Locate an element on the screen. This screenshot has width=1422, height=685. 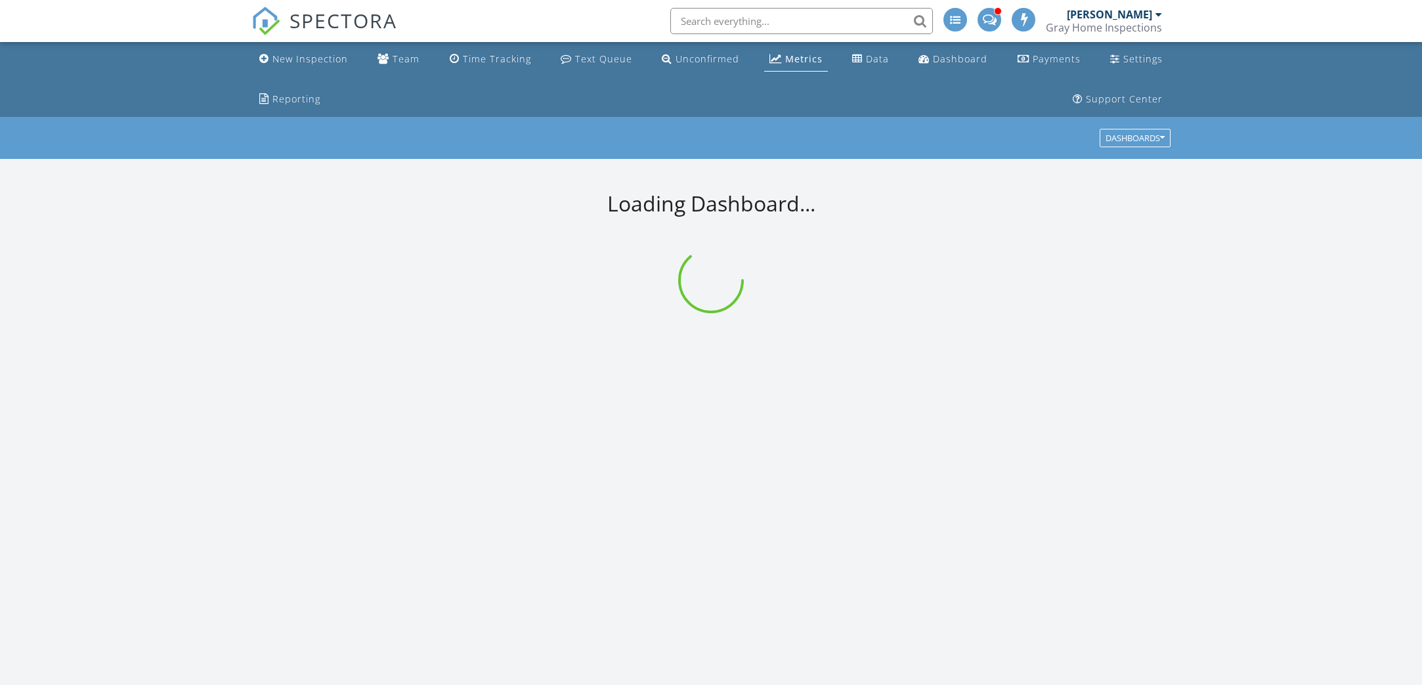
a: Text Queue is located at coordinates (596, 59).